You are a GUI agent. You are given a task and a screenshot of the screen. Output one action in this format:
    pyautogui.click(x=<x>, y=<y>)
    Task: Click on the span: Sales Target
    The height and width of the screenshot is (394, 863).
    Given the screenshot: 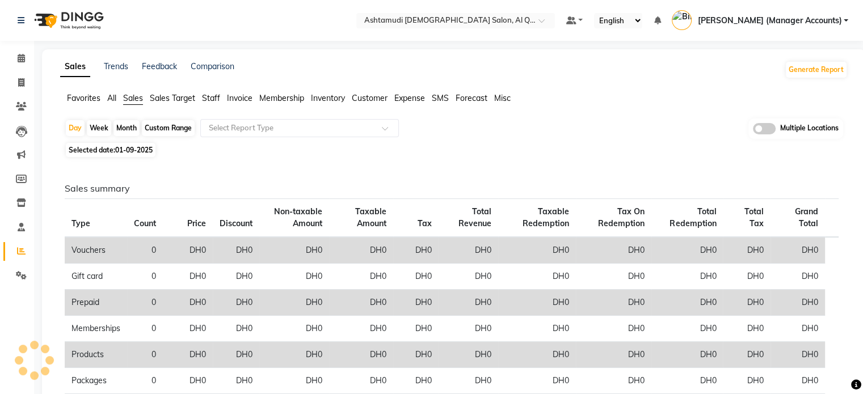 What is the action you would take?
    pyautogui.click(x=173, y=98)
    